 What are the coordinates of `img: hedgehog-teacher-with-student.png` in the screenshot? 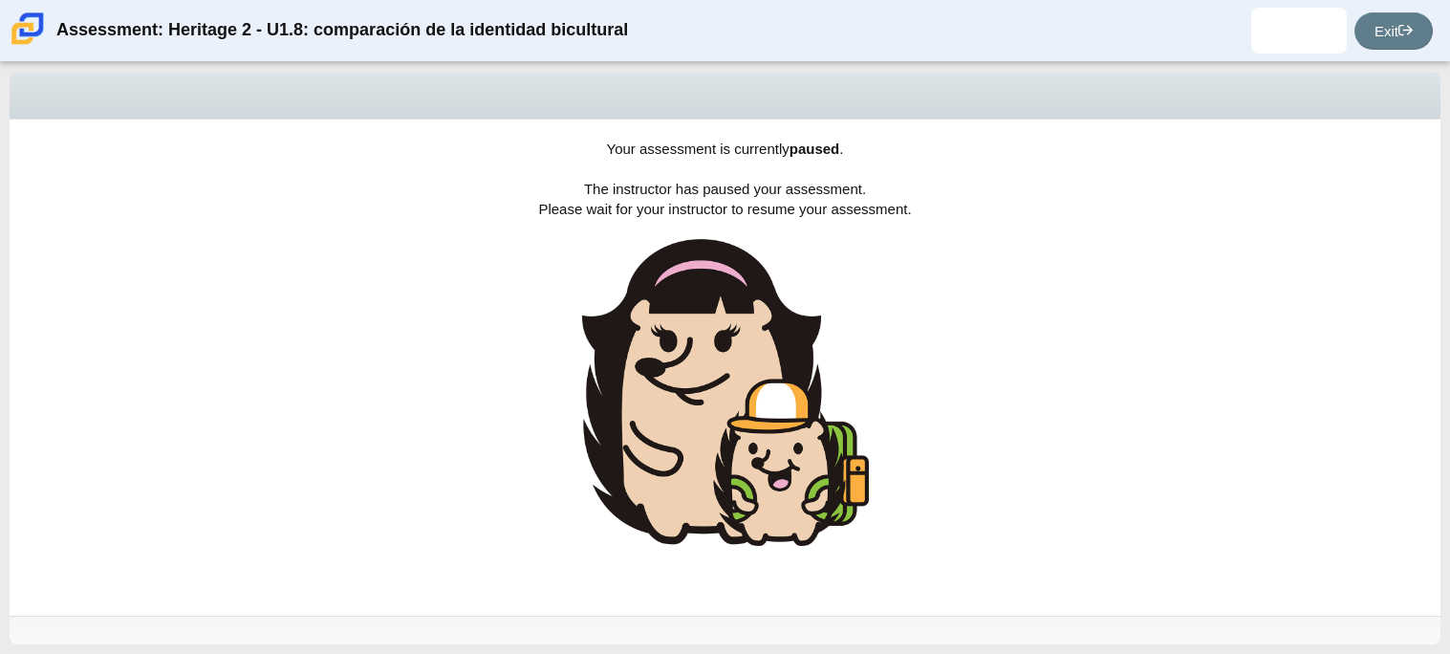 It's located at (726, 392).